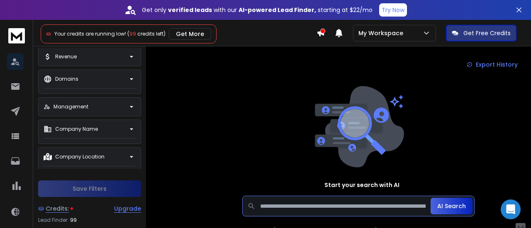  What do you see at coordinates (53, 221) in the screenshot?
I see `p: Lead Finder:` at bounding box center [53, 221].